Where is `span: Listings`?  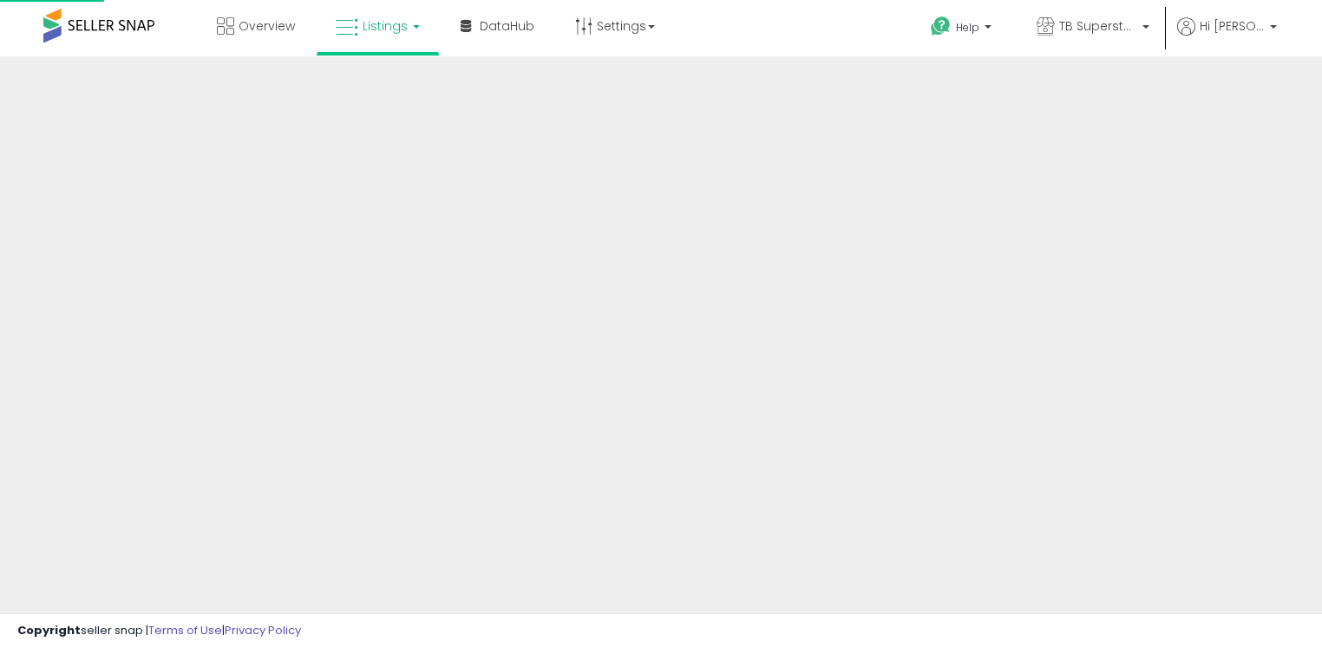 span: Listings is located at coordinates (385, 26).